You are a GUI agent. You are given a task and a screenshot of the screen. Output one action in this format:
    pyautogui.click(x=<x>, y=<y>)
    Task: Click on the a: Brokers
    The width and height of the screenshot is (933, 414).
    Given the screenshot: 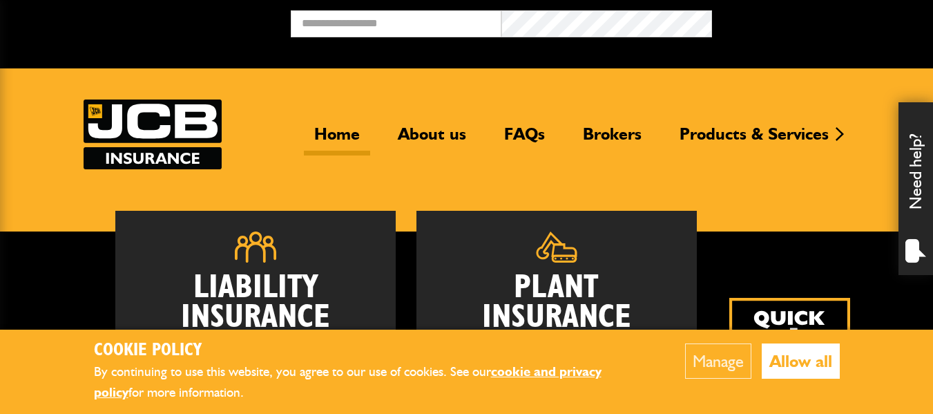 What is the action you would take?
    pyautogui.click(x=612, y=139)
    